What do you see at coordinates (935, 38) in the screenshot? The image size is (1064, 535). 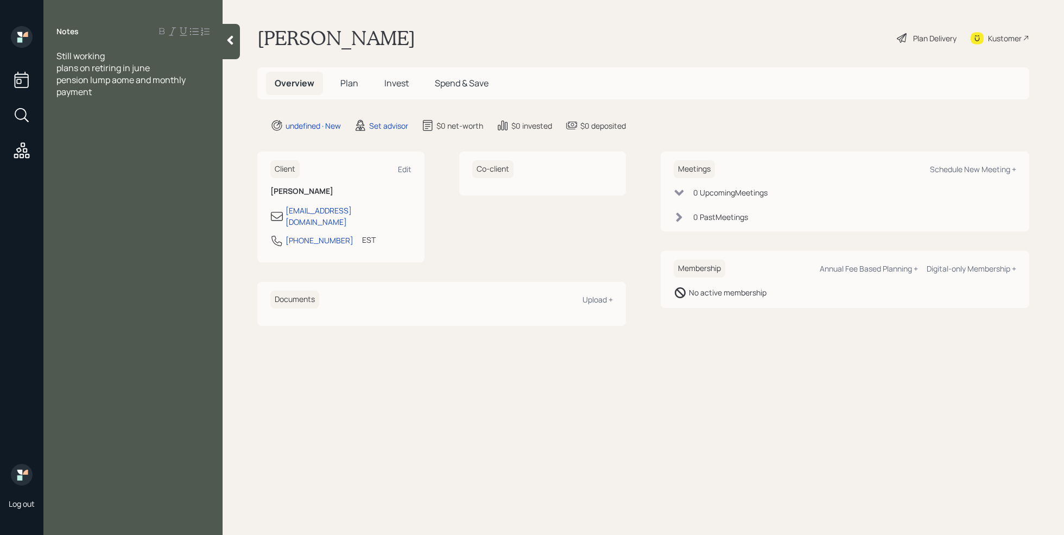 I see `div: Plan Delivery` at bounding box center [935, 38].